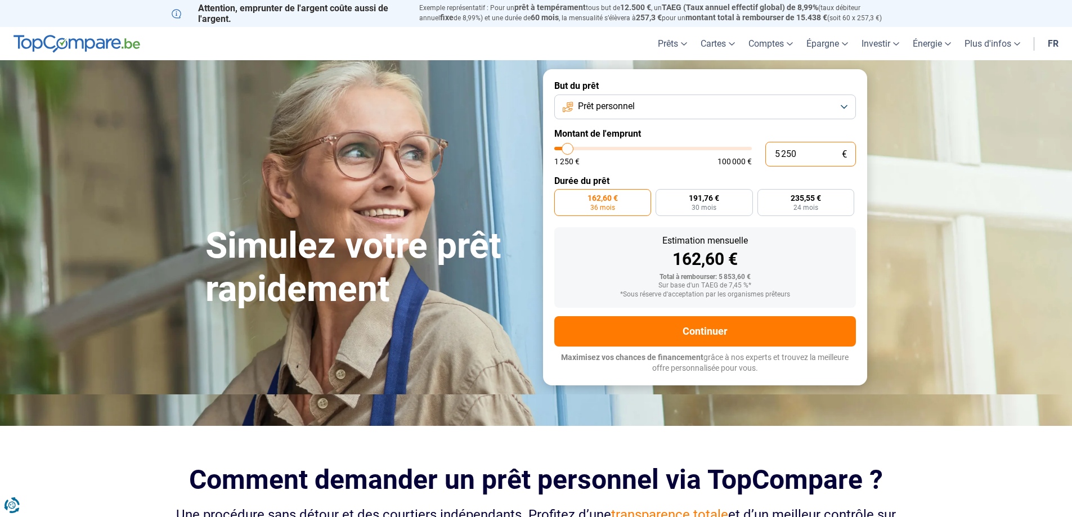  I want to click on a: Cartes, so click(718, 43).